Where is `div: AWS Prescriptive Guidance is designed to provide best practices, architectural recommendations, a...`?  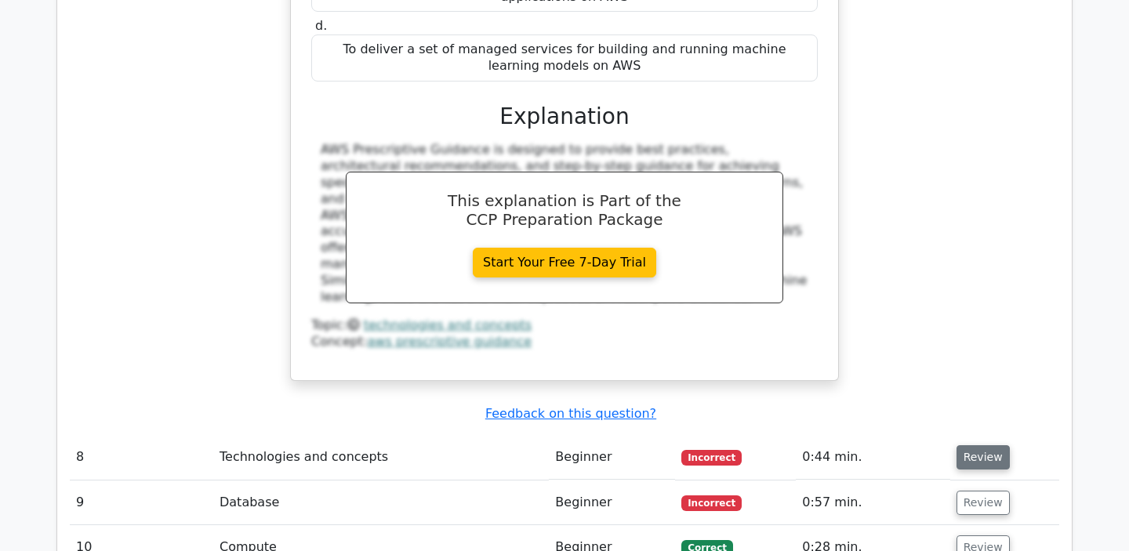
div: AWS Prescriptive Guidance is designed to provide best practices, architectural recommendations, a... is located at coordinates (564, 223).